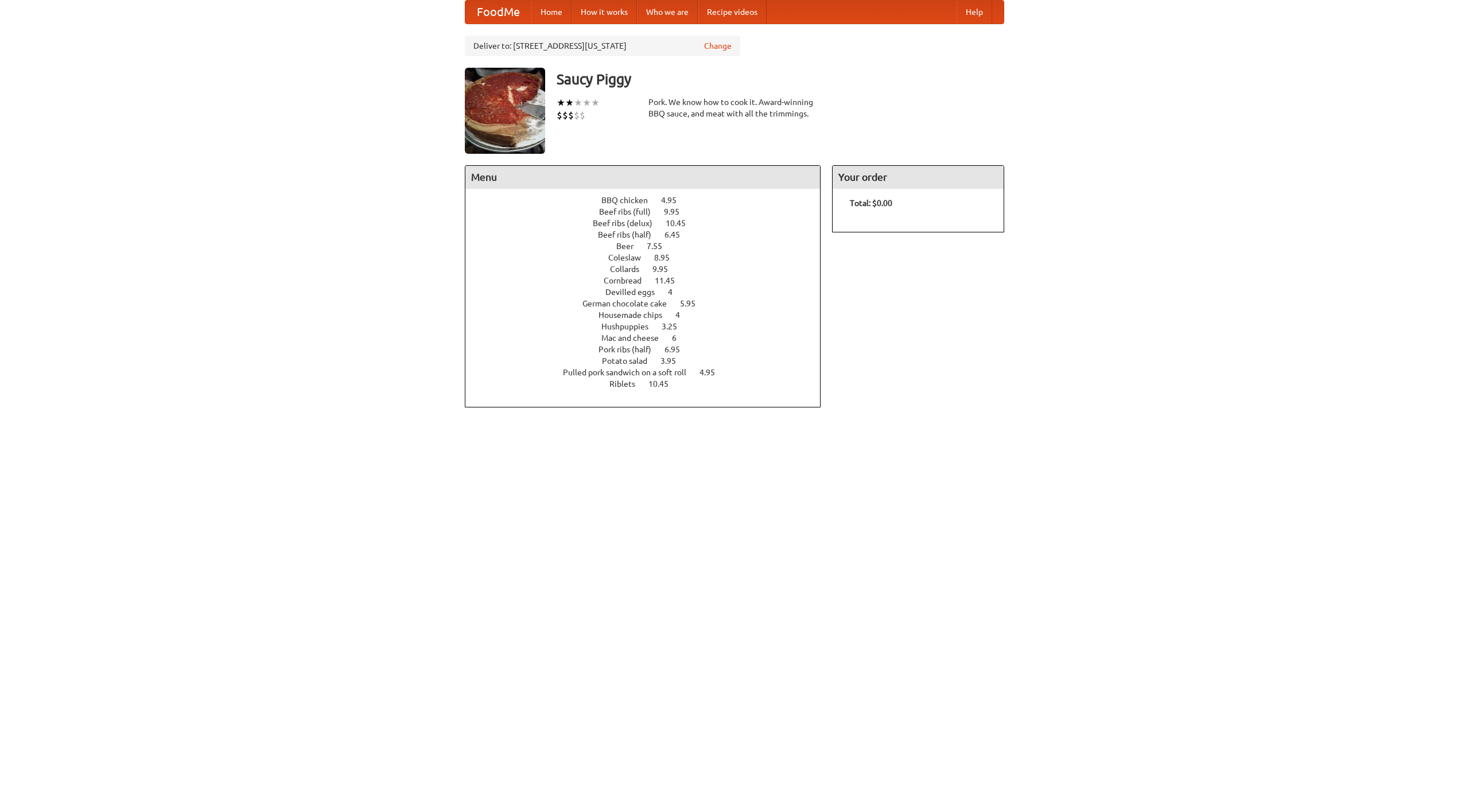 Image resolution: width=1469 pixels, height=812 pixels. I want to click on a: Beef ribs (full) 9.95, so click(650, 211).